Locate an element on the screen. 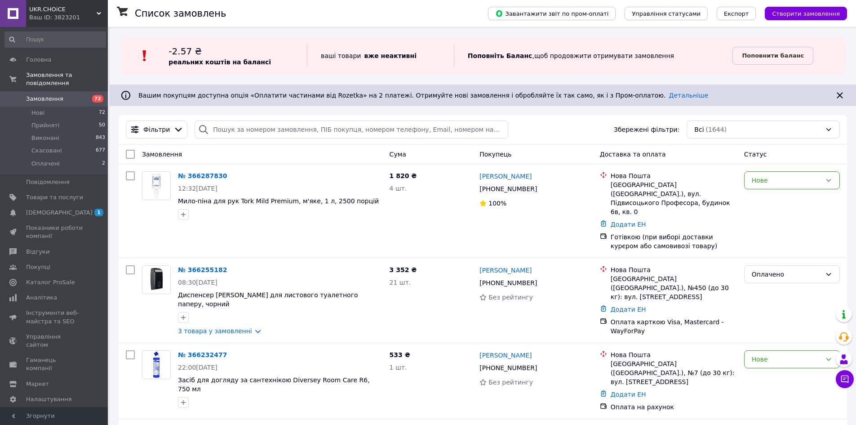  span: Управління статусами is located at coordinates (666, 13).